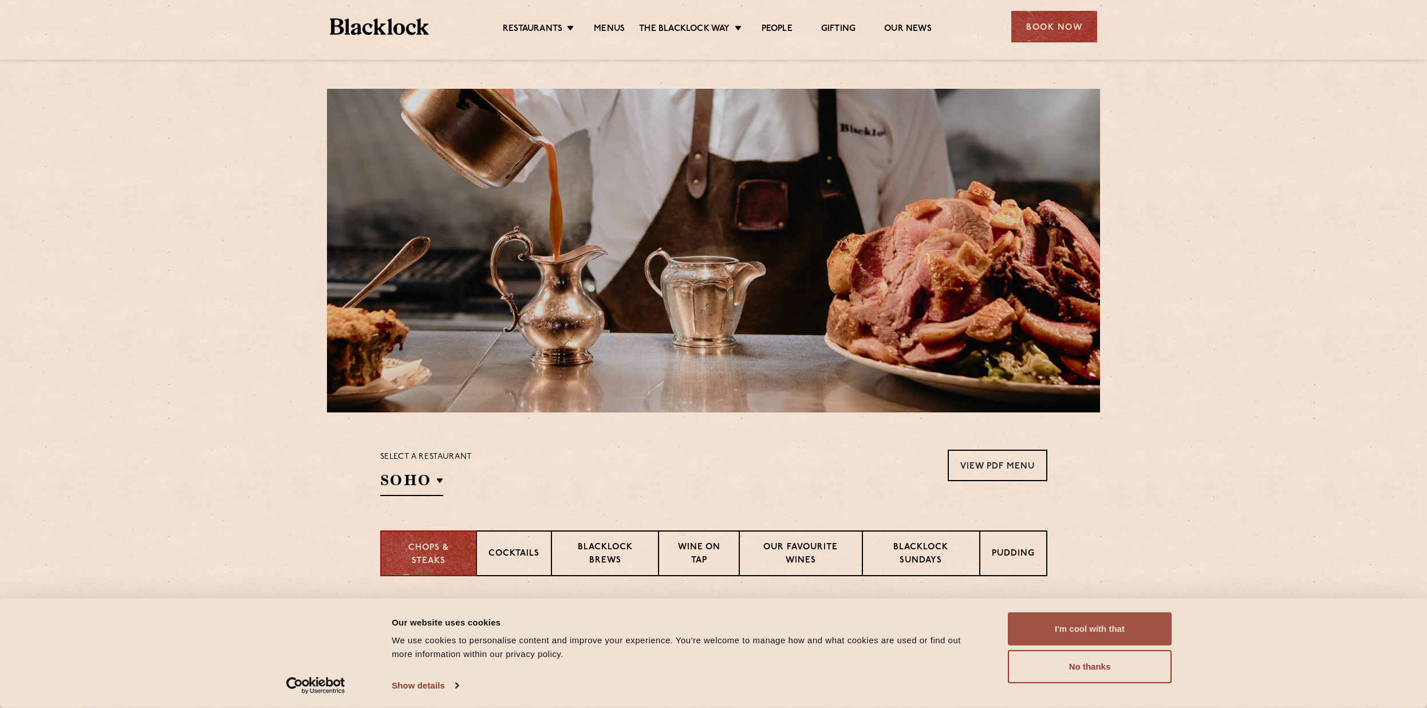 The image size is (1427, 708). What do you see at coordinates (777, 30) in the screenshot?
I see `a: People` at bounding box center [777, 30].